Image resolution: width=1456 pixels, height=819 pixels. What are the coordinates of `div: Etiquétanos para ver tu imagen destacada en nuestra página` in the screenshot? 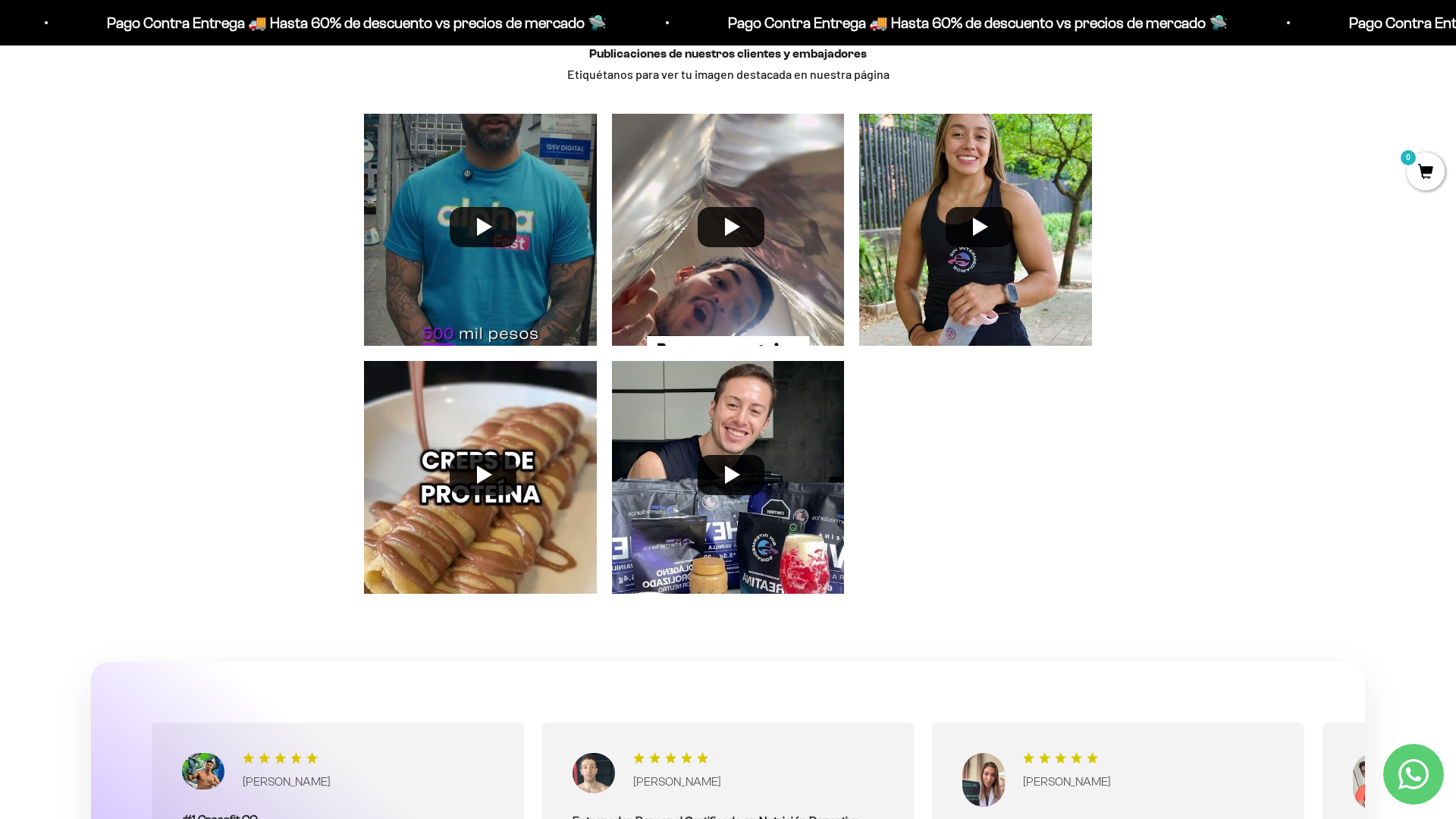 It's located at (728, 65).